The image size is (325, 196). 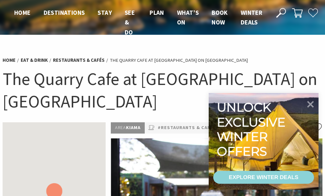 I want to click on span: Book now, so click(x=219, y=17).